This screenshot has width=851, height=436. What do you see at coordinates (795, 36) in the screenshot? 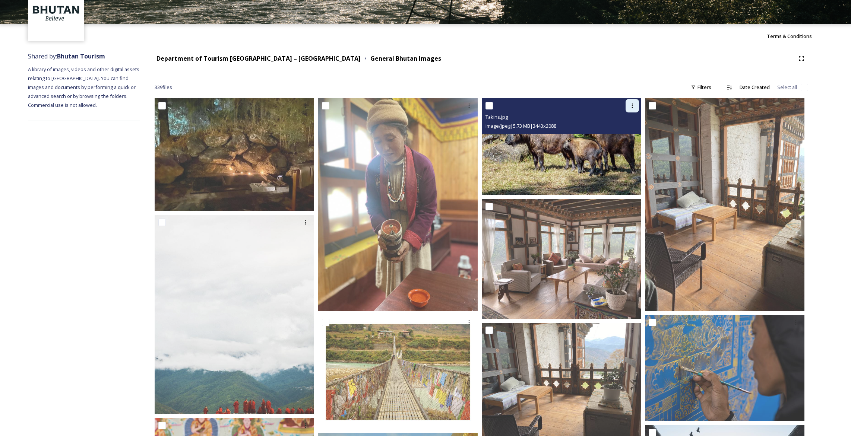
I see `a: Terms & Conditions` at bounding box center [795, 36].